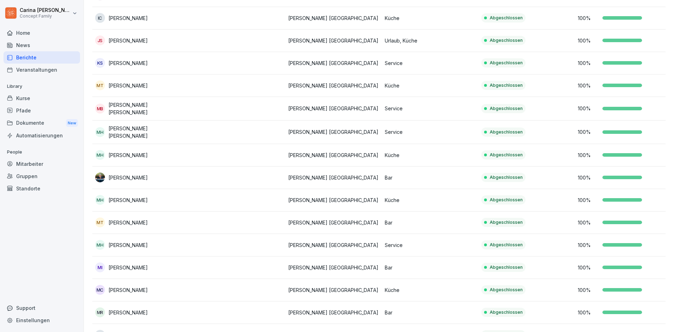 The image size is (674, 332). What do you see at coordinates (42, 176) in the screenshot?
I see `a: Gruppen` at bounding box center [42, 176].